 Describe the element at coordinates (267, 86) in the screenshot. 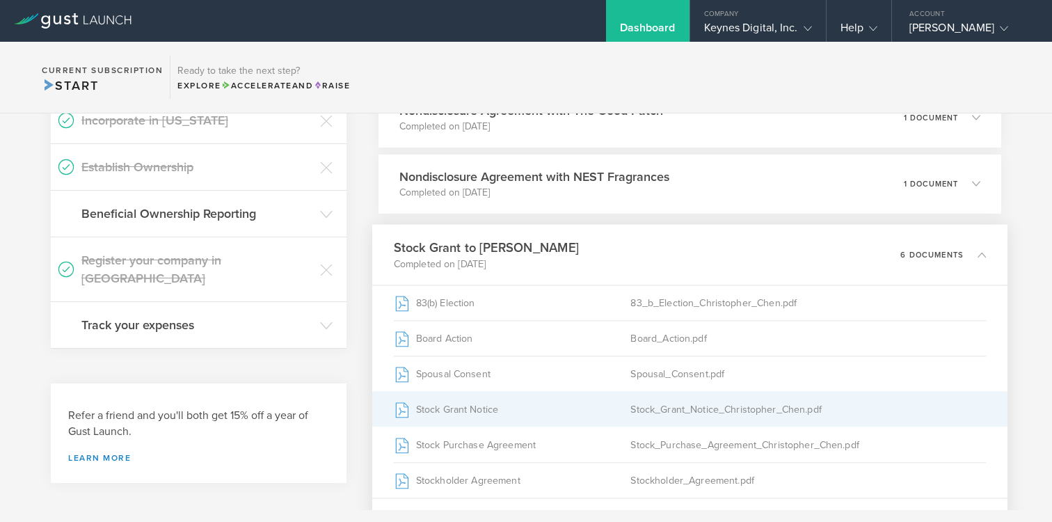

I see `span: and` at that location.